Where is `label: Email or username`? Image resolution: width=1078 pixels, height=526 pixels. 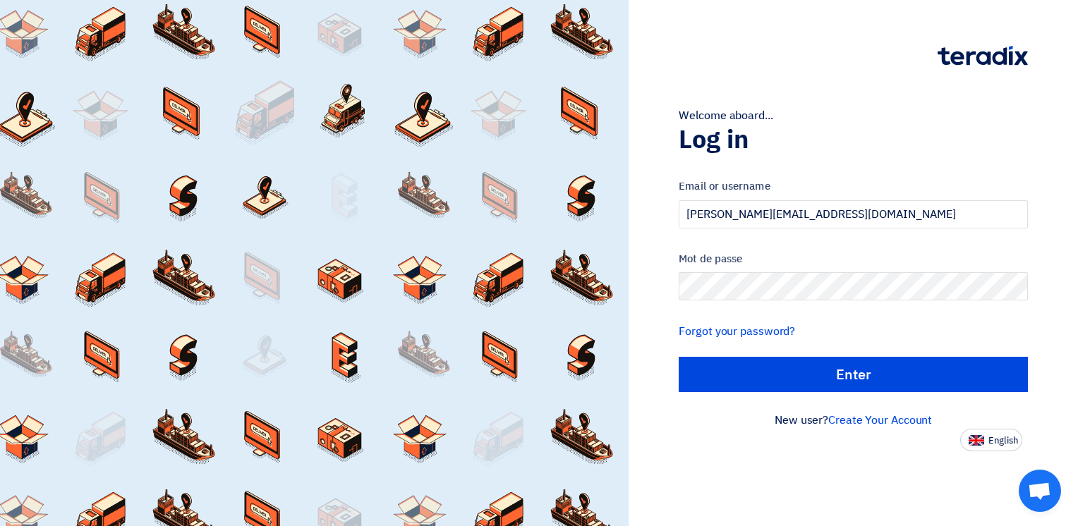 label: Email or username is located at coordinates (853, 186).